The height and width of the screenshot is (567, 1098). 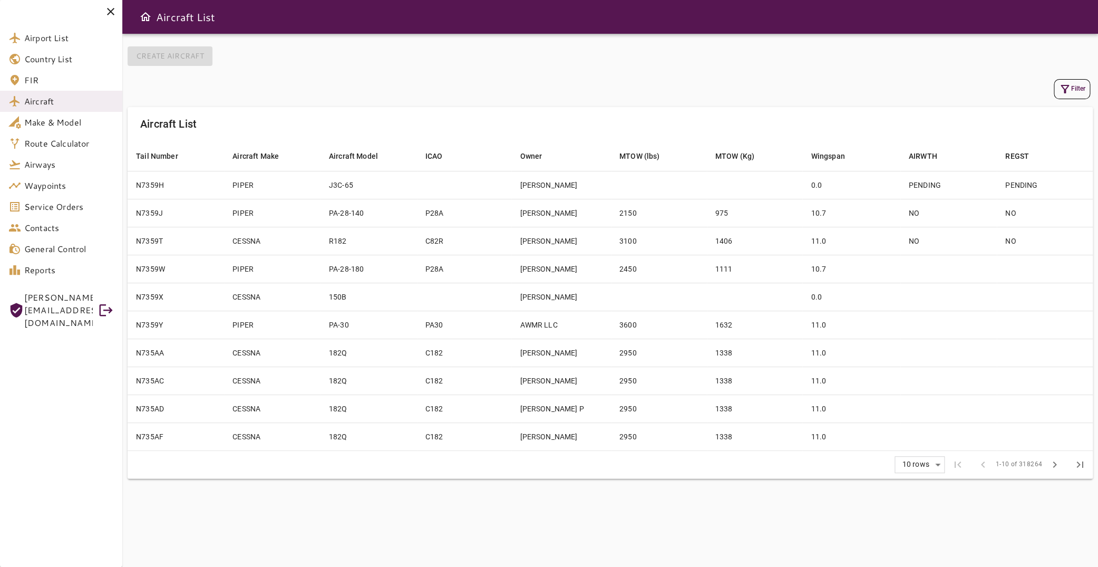 What do you see at coordinates (1080, 465) in the screenshot?
I see `span: last_page` at bounding box center [1080, 465].